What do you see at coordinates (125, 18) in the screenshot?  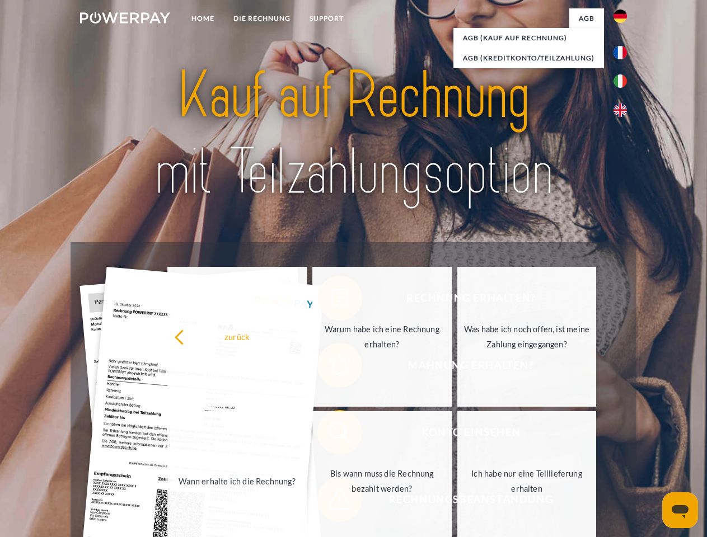 I see `img: logo-powerpay-white.svg` at bounding box center [125, 18].